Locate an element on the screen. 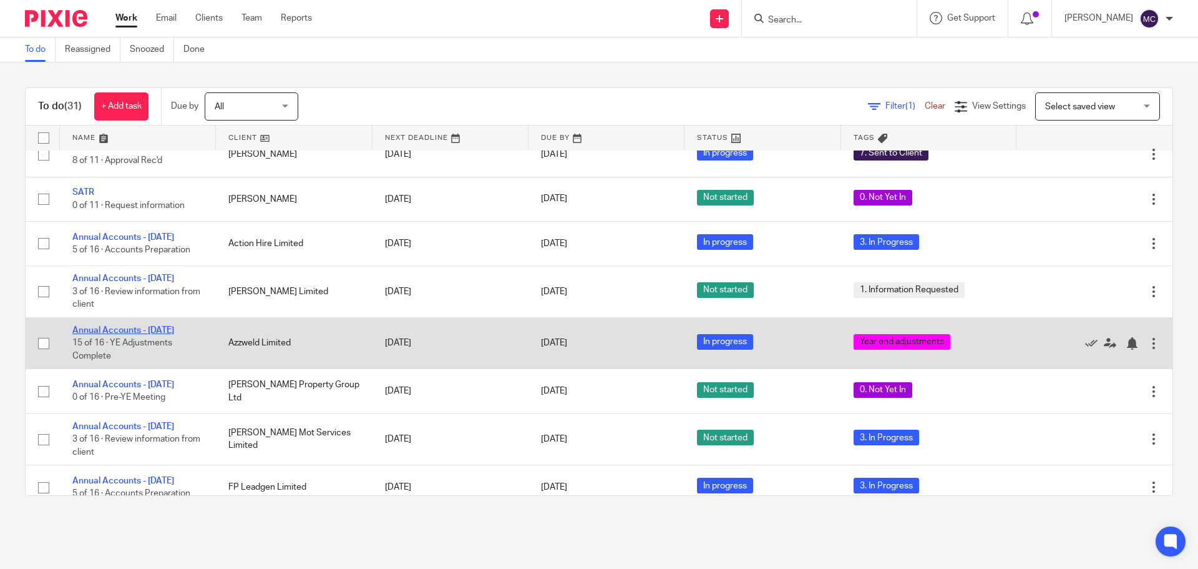 Image resolution: width=1198 pixels, height=569 pixels. h1: To do is located at coordinates (60, 106).